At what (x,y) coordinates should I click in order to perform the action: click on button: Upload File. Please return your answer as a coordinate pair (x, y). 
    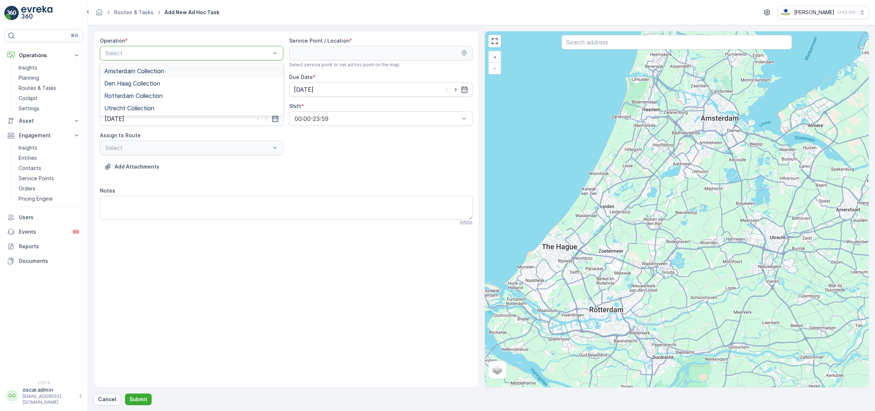
    Looking at the image, I should click on (132, 167).